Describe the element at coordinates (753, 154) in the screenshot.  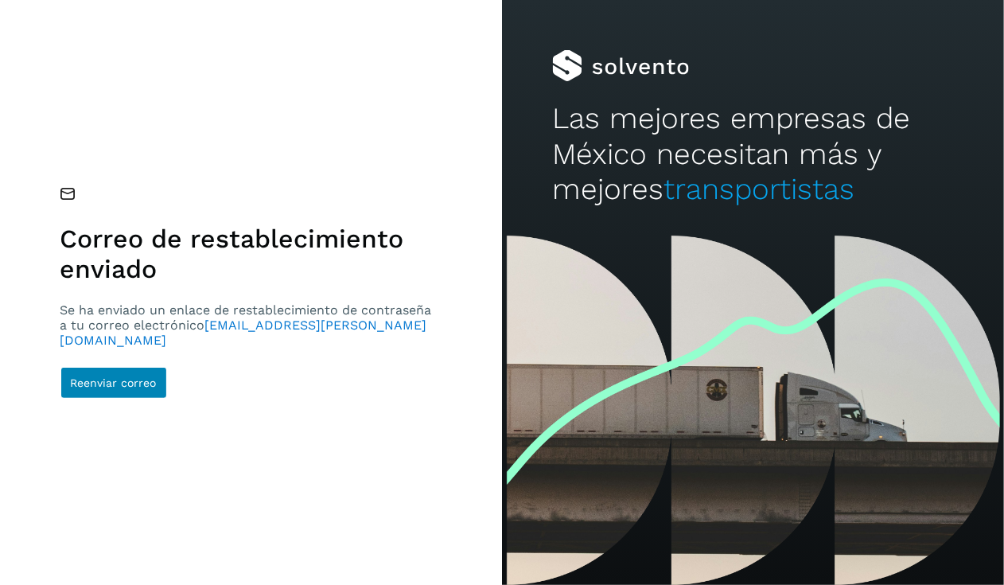
I see `h2: Las mejores empresas de México necesitan más y mejores` at that location.